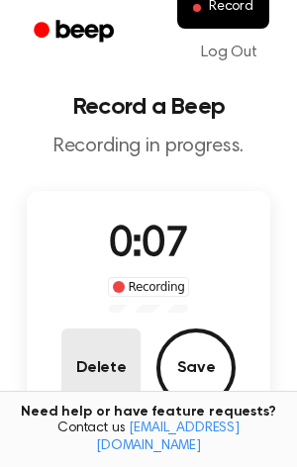  I want to click on span: 0:07, so click(149, 246).